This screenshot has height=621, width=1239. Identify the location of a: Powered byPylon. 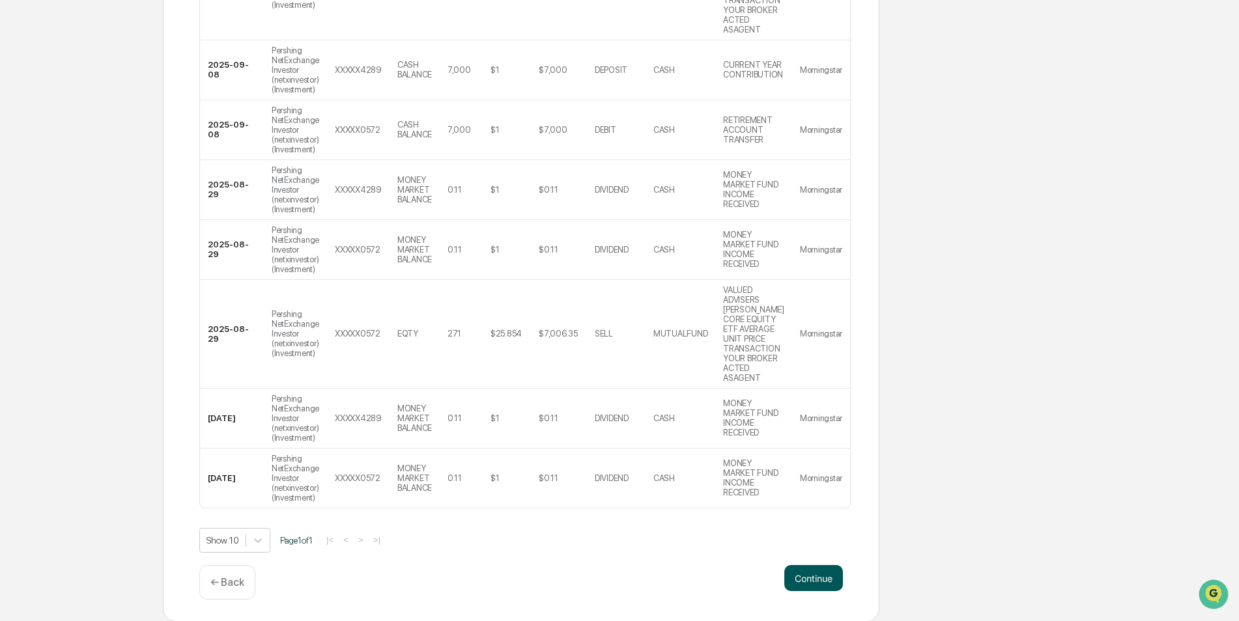
(124, 225).